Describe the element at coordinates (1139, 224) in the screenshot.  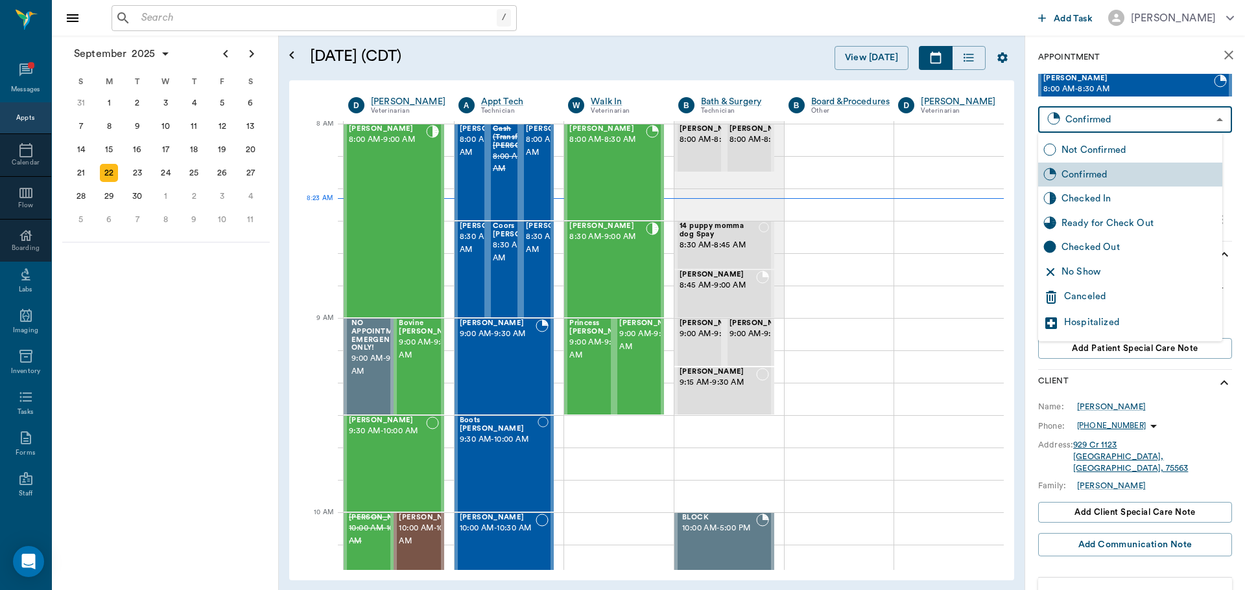
I see `div: Ready for Check Out` at that location.